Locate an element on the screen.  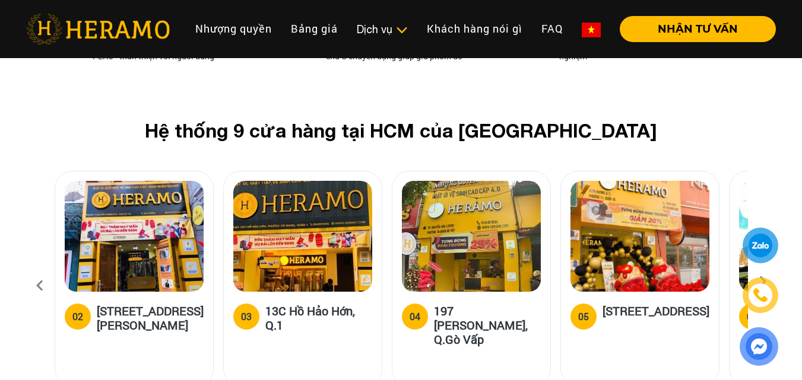
div: 02 is located at coordinates (78, 317).